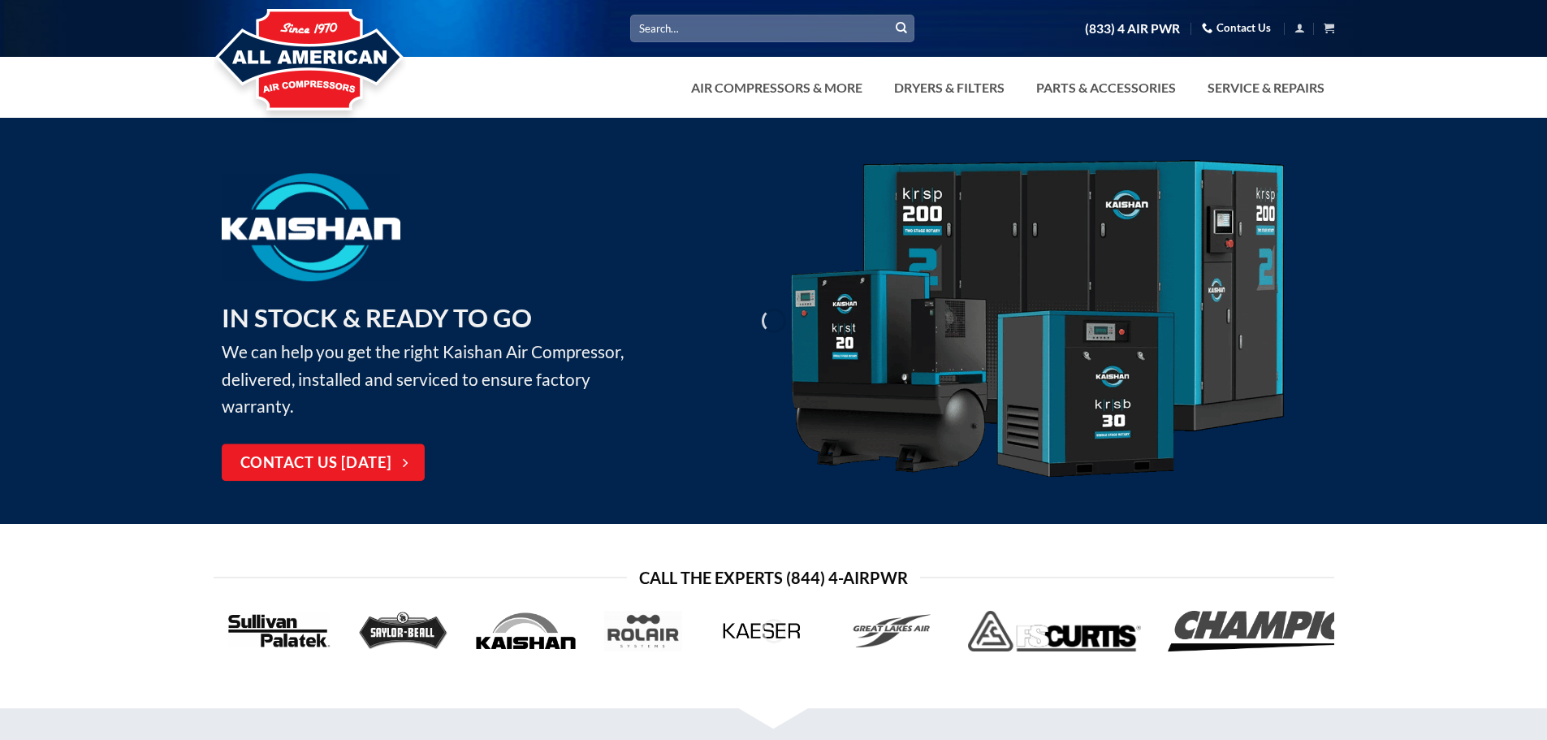 The width and height of the screenshot is (1547, 740). Describe the element at coordinates (434, 359) in the screenshot. I see `p: We can help you get the right Kaishan Air Compressor, delivered, installed and serviced to ensure...` at that location.